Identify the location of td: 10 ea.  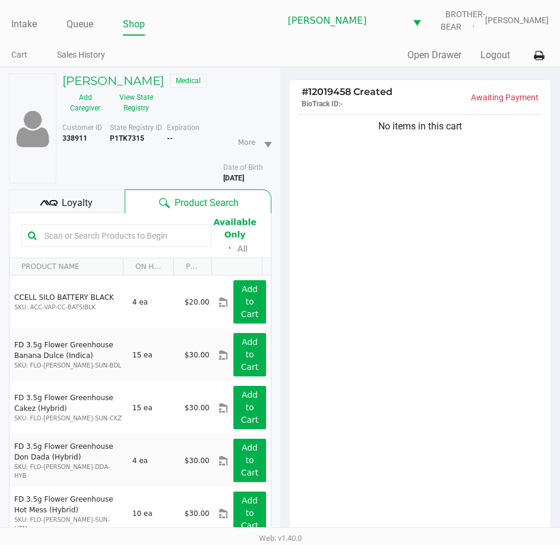
(153, 513).